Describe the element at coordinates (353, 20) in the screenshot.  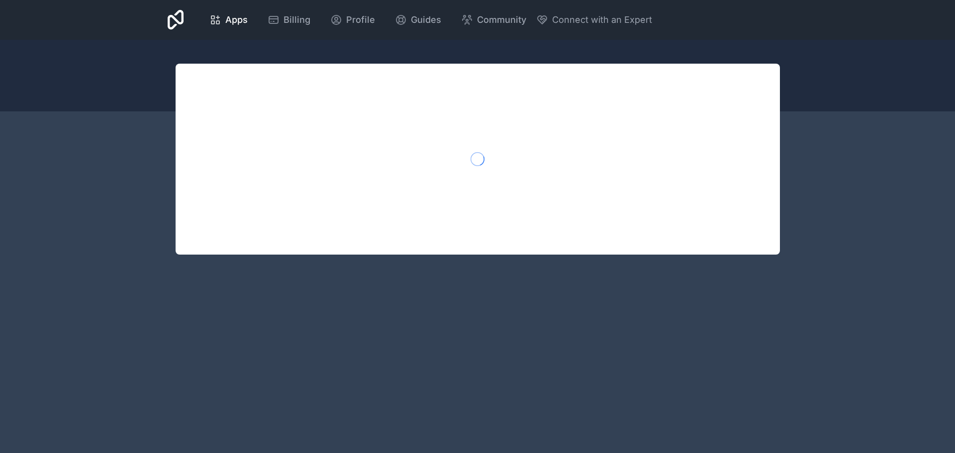
I see `a: Profile` at that location.